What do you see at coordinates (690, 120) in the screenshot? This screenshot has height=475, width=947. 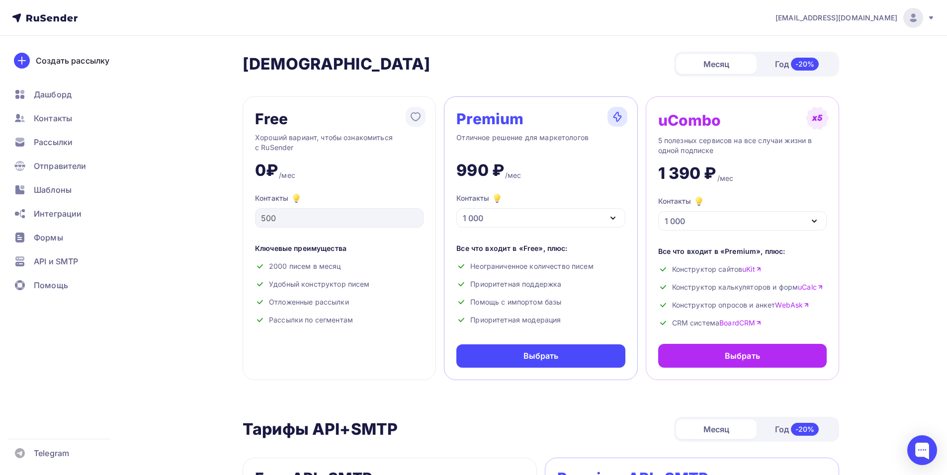 I see `div: uCombo` at bounding box center [690, 120].